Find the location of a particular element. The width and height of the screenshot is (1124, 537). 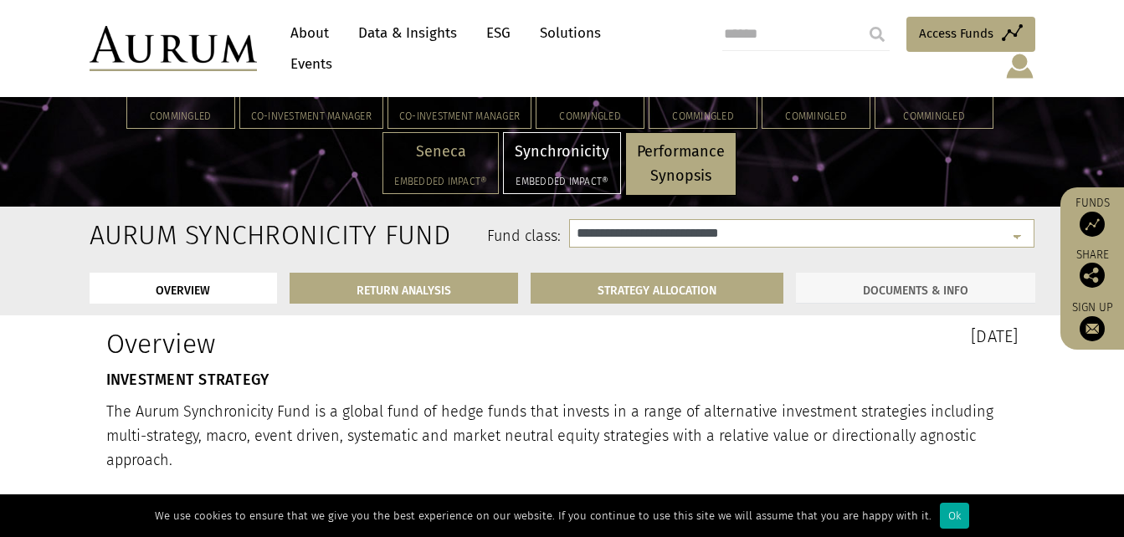

h1: Overview is located at coordinates (328, 344).